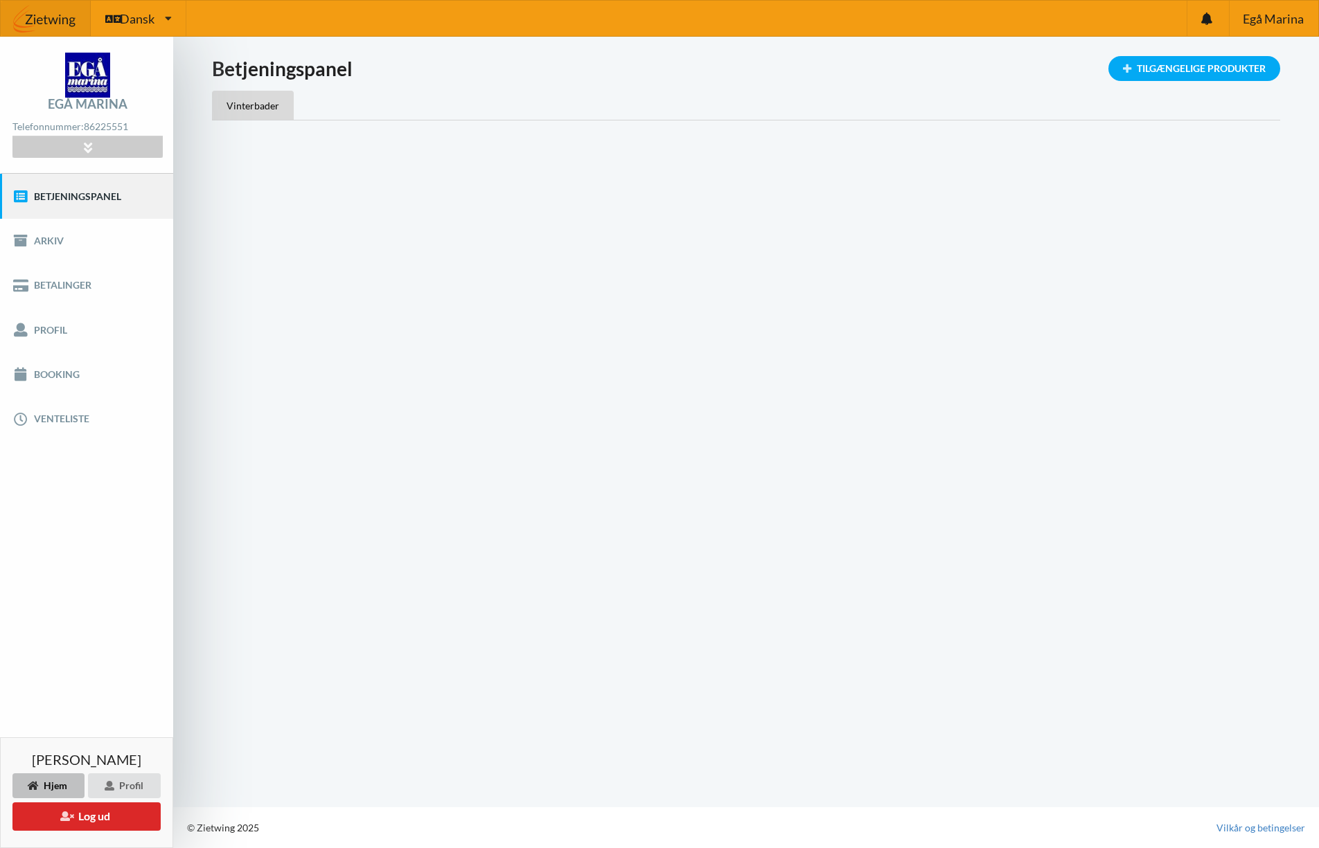  I want to click on div: Tilgængelige Produkter, so click(1194, 69).